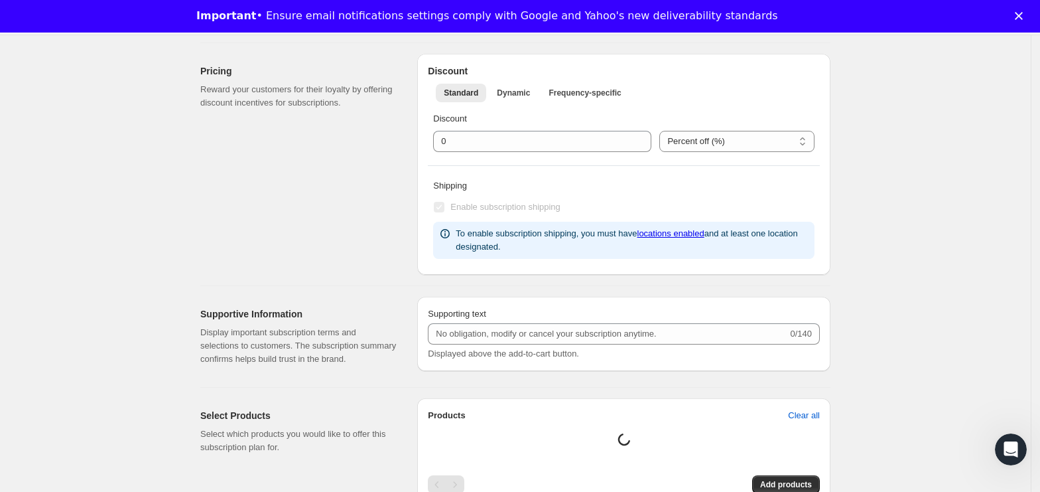 Image resolution: width=1040 pixels, height=492 pixels. What do you see at coordinates (1022, 16) in the screenshot?
I see `div: Close` at bounding box center [1022, 16].